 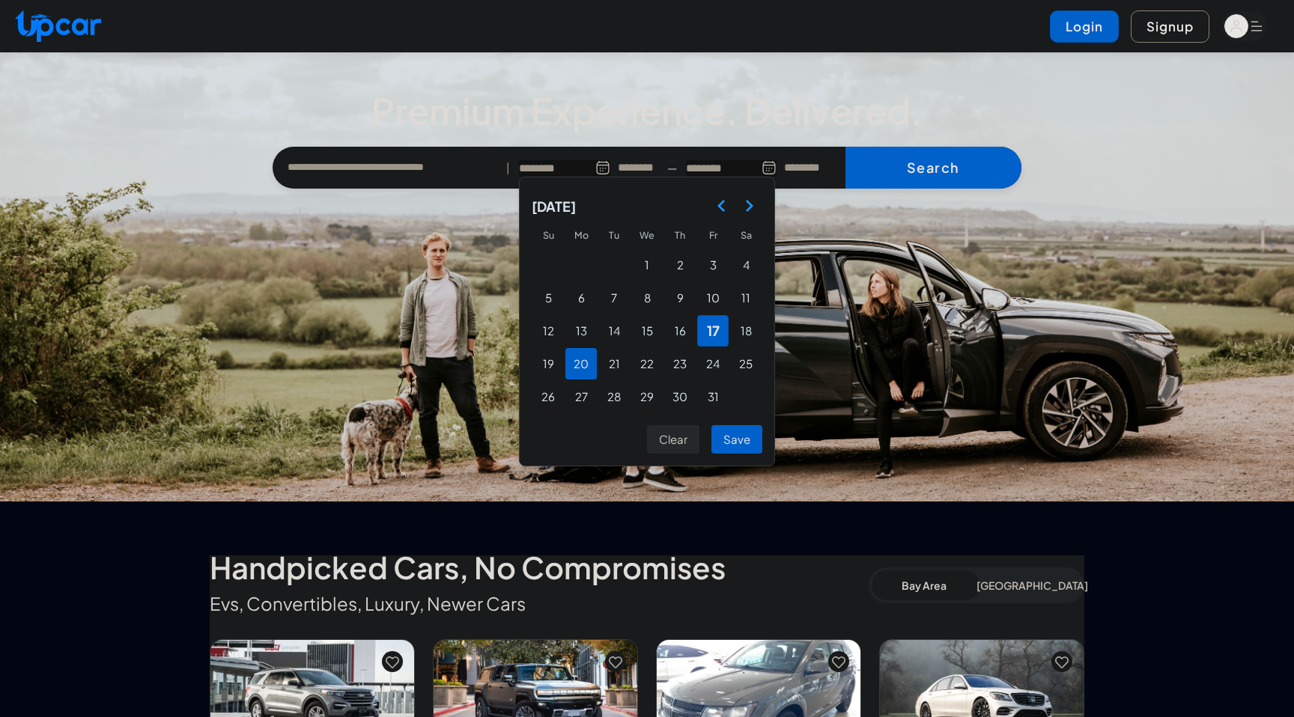 I want to click on button: Thursday, October 9th, 2025, so click(x=680, y=298).